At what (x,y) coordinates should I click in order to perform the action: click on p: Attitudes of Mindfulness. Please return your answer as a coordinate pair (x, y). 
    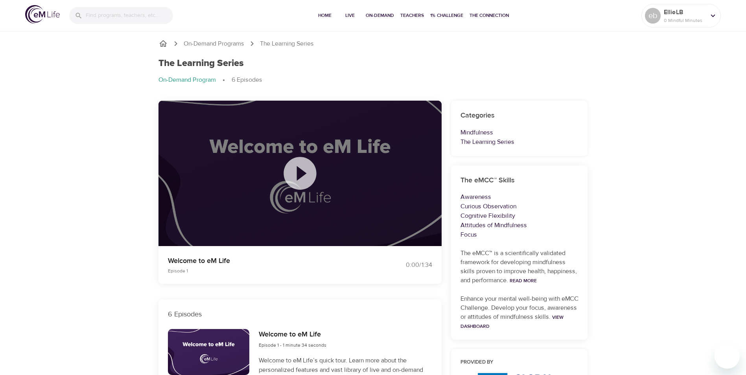
    Looking at the image, I should click on (520, 225).